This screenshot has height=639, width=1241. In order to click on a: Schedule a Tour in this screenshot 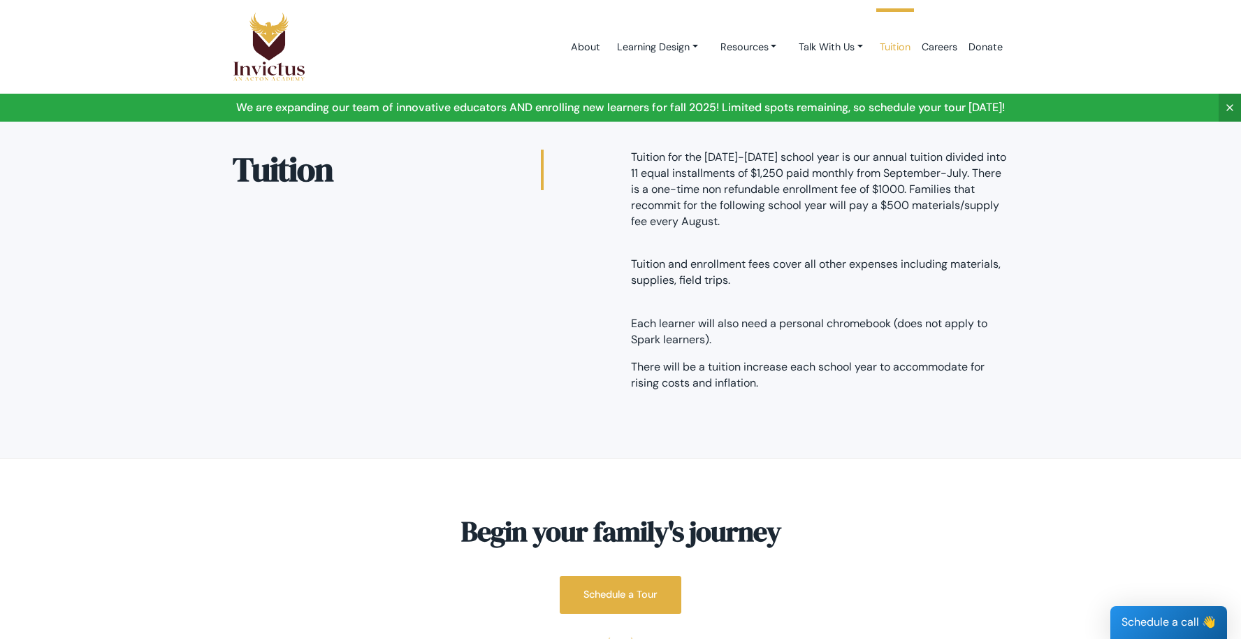, I will do `click(621, 594)`.